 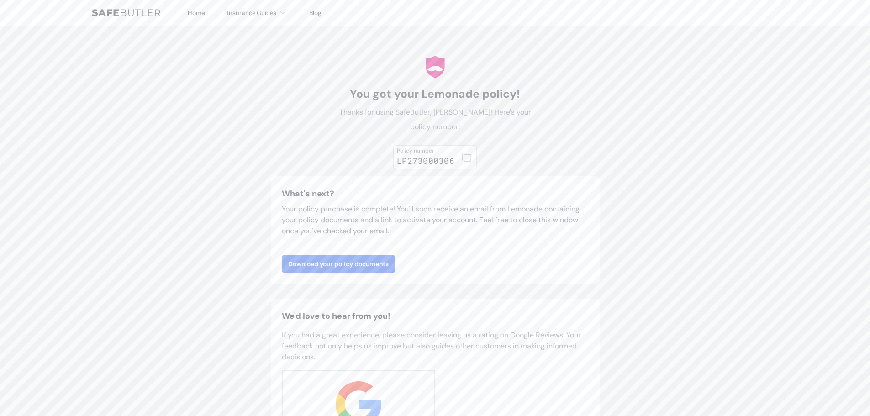 I want to click on p: If you had a great experience, please consider leaving us a rating on Google Reviews. Your feedba..., so click(x=435, y=346).